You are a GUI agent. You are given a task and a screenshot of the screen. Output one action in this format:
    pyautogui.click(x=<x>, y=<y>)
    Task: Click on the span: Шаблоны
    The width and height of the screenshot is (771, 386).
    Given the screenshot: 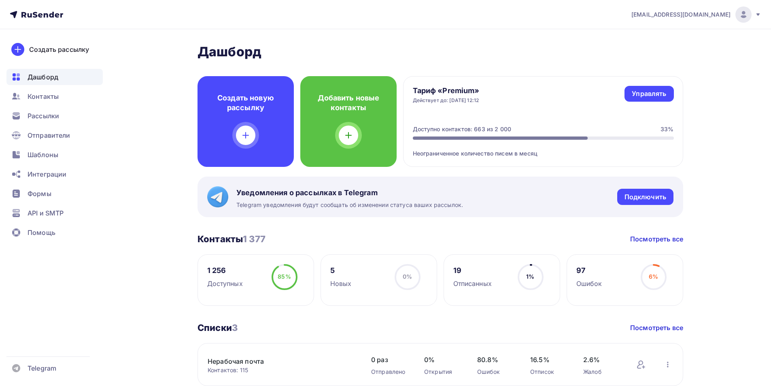 What is the action you would take?
    pyautogui.click(x=43, y=155)
    